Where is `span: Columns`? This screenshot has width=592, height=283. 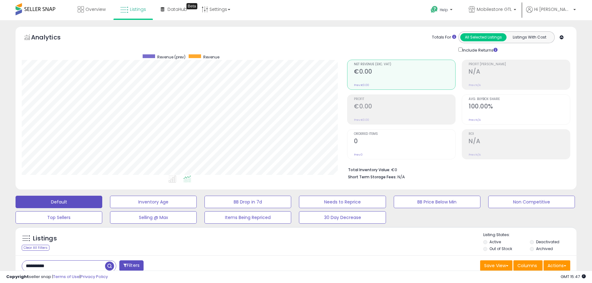 span: Columns is located at coordinates (527, 266).